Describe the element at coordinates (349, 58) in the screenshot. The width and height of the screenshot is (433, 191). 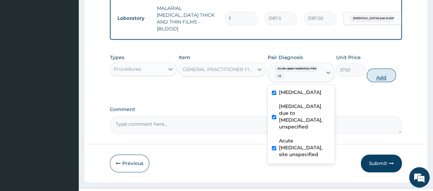
I see `label: Unit Price` at that location.